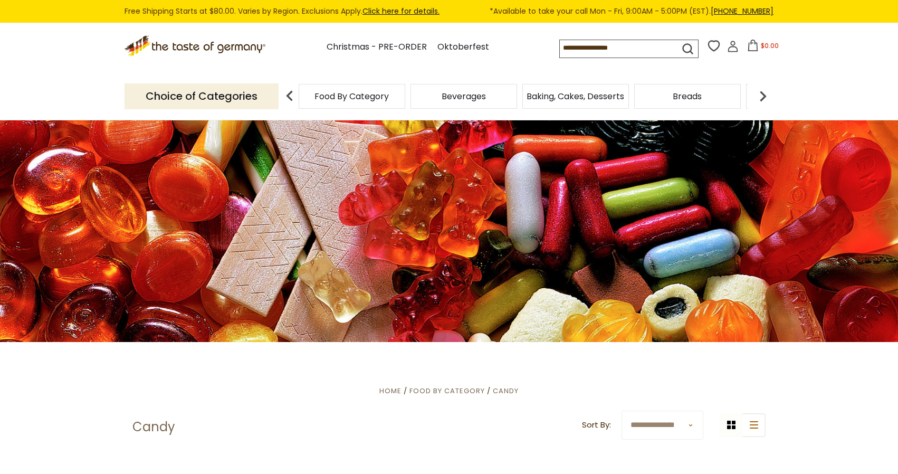  What do you see at coordinates (390, 390) in the screenshot?
I see `a: Home` at bounding box center [390, 390].